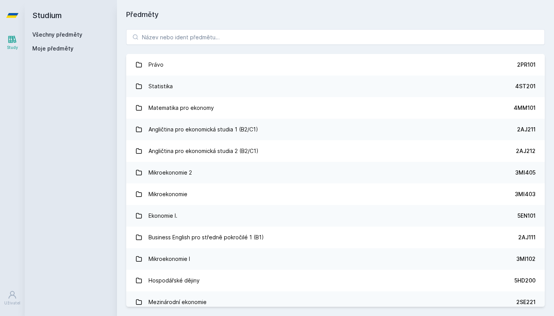 This screenshot has height=316, width=554. What do you see at coordinates (336, 194) in the screenshot?
I see `a: Mikroekonomie 3MI403` at bounding box center [336, 194].